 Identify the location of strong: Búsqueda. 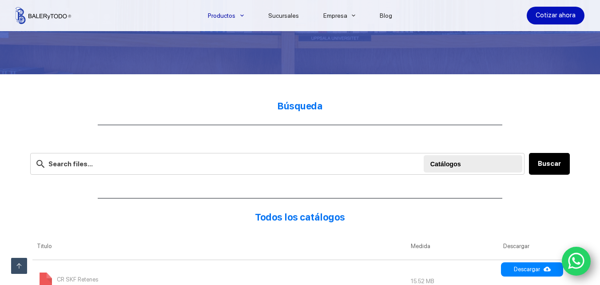
(300, 106).